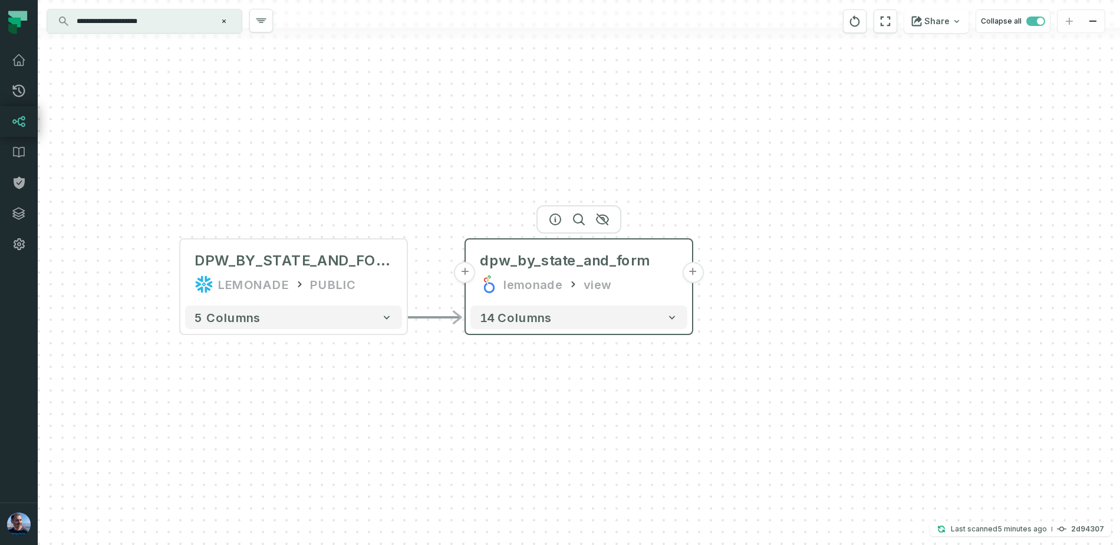  I want to click on button: Collapse all, so click(1013, 21).